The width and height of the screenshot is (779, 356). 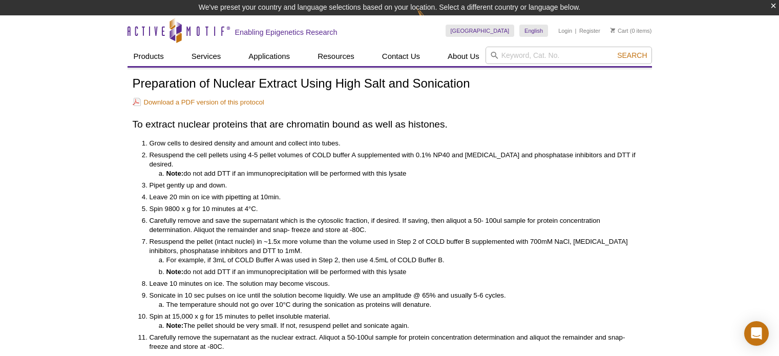 I want to click on li: Carefully remove the supernatant as the nuclear extract. Aliquot a 50-100ul sample for protein co..., so click(x=393, y=342).